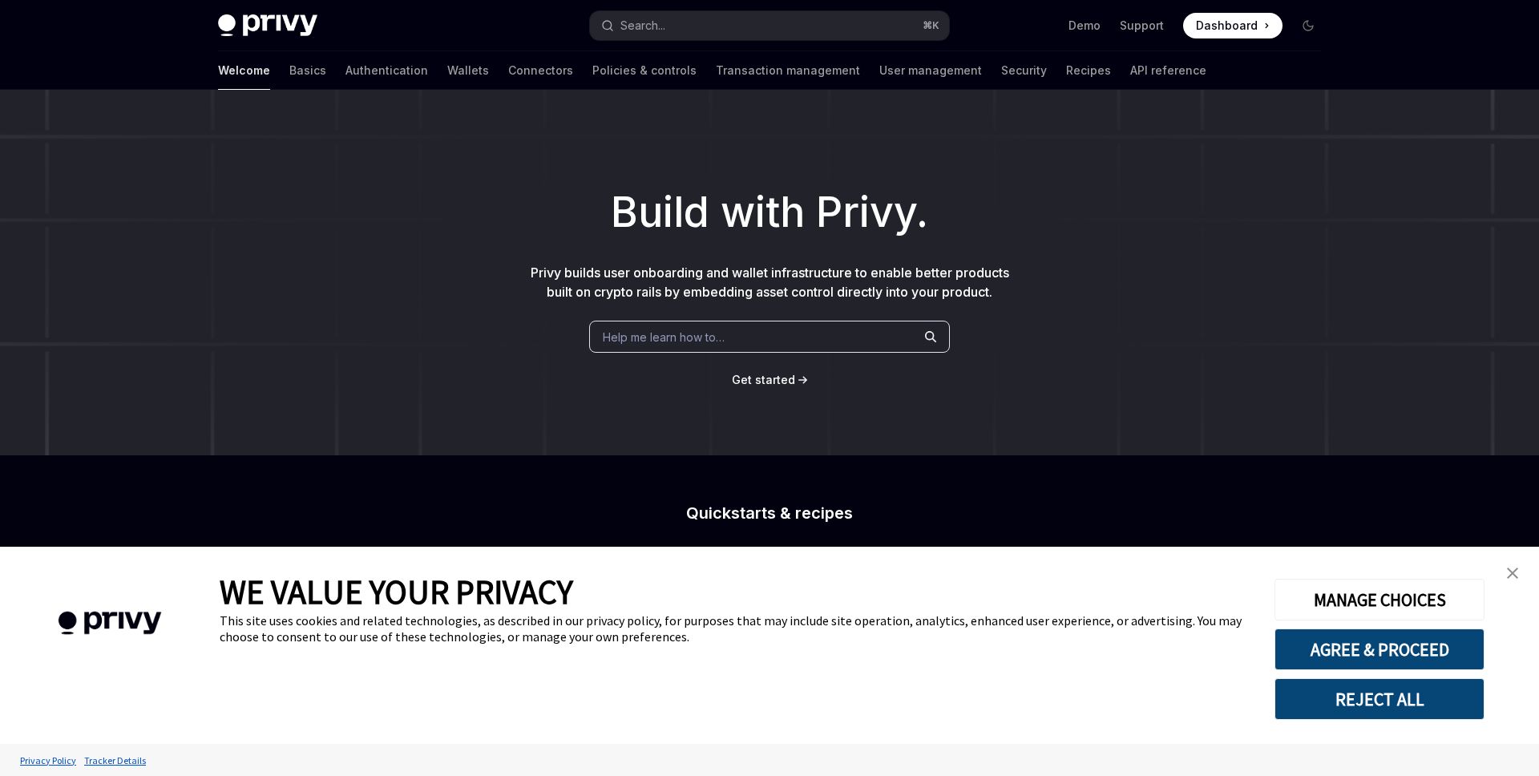 The height and width of the screenshot is (776, 1539). I want to click on span: Privy builds user onboarding and wallet infrastructure to enable better products built on crypto ..., so click(770, 282).